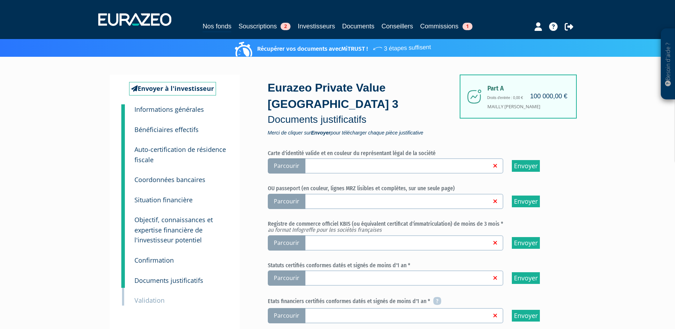 The height and width of the screenshot is (329, 675). Describe the element at coordinates (174, 230) in the screenshot. I see `small: Objectif, connaissances et expertise financière de l'investisseur potentiel` at that location.